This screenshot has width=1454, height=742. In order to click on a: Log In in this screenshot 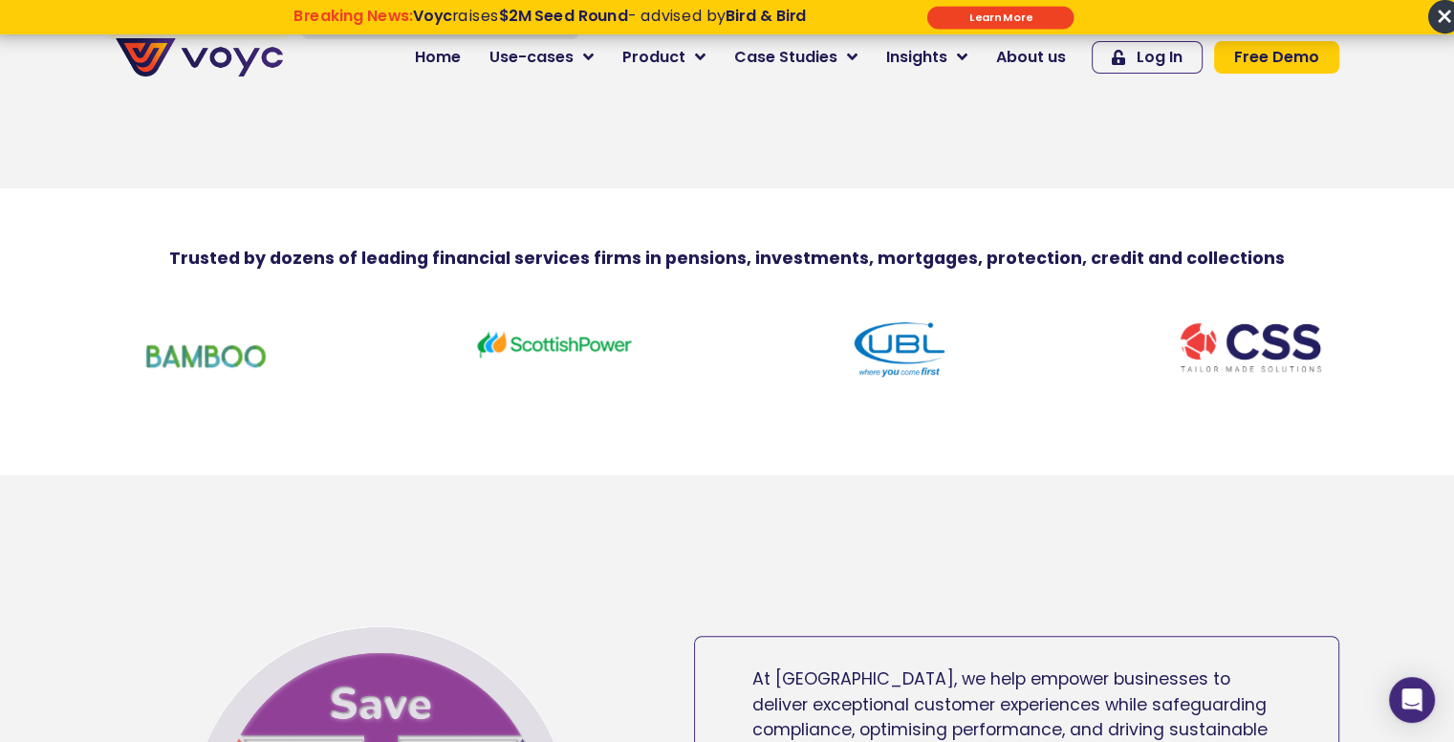, I will do `click(1147, 57)`.